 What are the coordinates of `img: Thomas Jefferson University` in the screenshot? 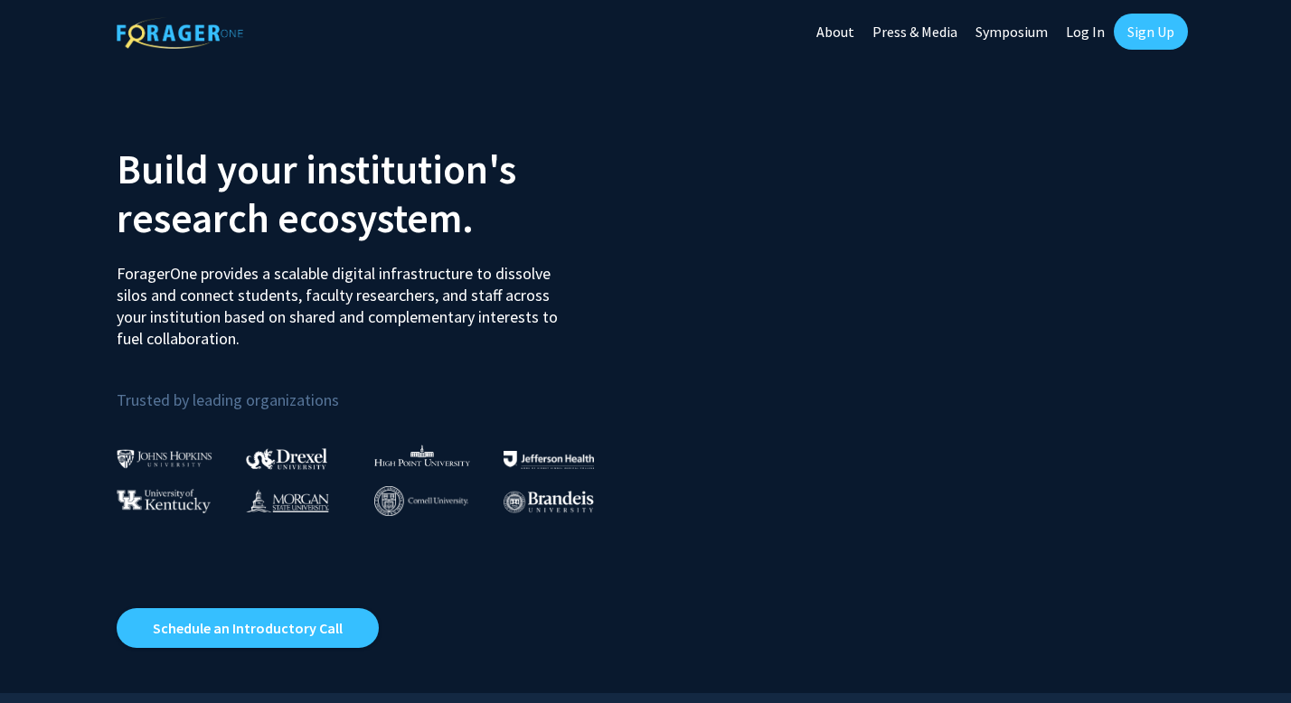 It's located at (549, 459).